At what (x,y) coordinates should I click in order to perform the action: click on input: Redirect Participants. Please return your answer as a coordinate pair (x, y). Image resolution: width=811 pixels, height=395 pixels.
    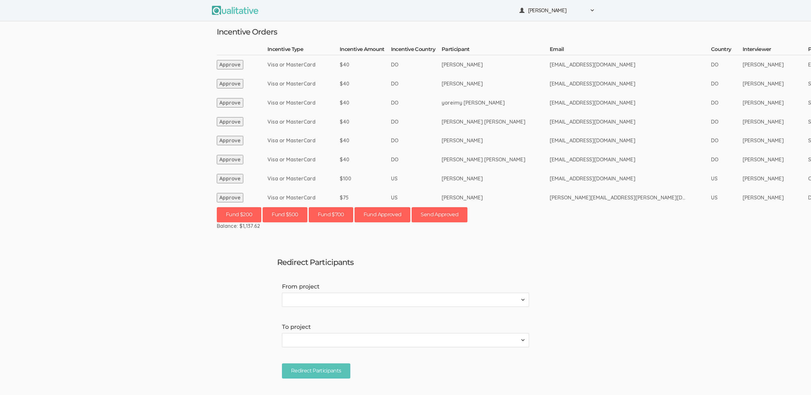
    Looking at the image, I should click on (316, 371).